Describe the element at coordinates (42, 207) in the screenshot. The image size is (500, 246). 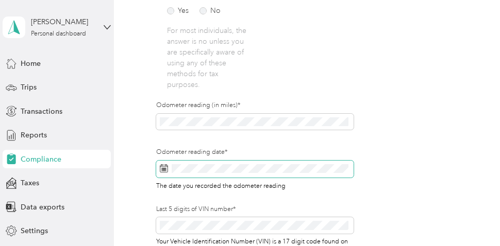
I see `span: Data exports` at that location.